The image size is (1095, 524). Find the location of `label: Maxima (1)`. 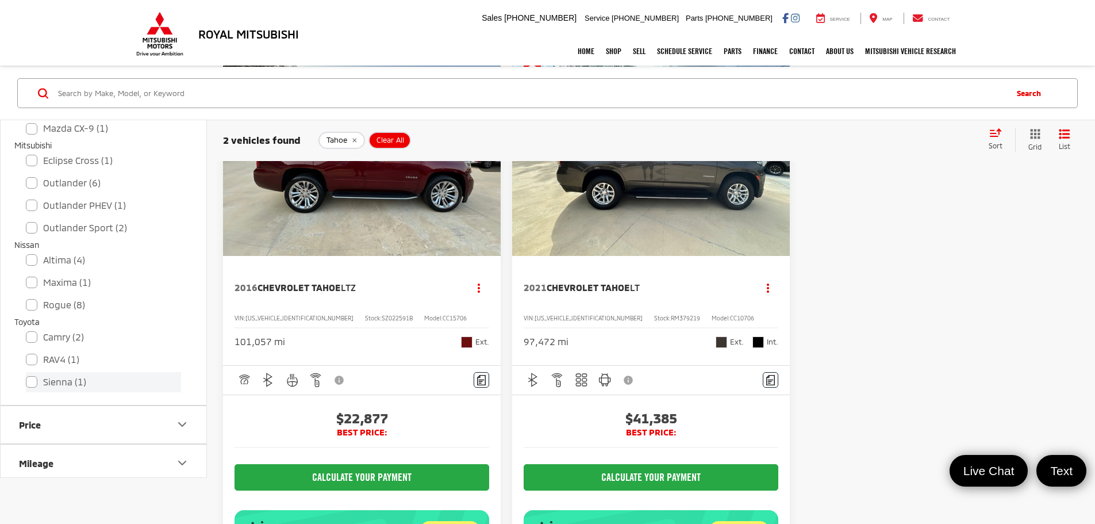

label: Maxima (1) is located at coordinates (103, 282).